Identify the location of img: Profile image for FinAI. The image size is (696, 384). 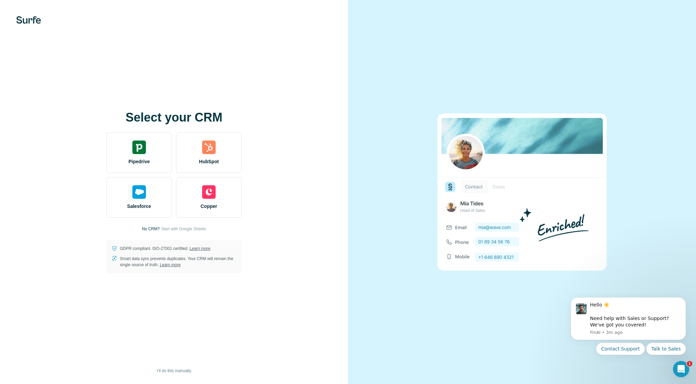
(21, 20).